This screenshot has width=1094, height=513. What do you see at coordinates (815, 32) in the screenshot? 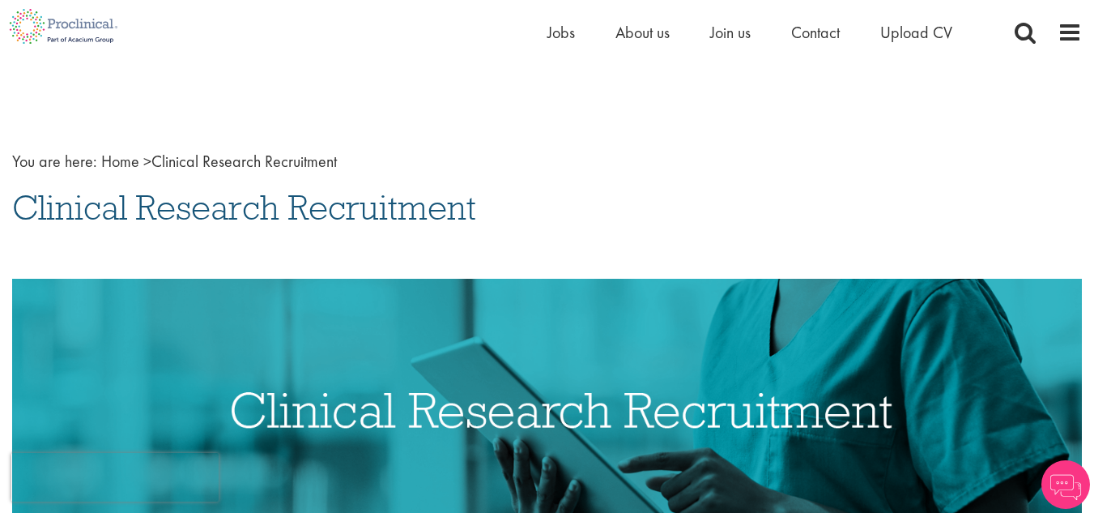
I see `a: Contact` at bounding box center [815, 32].